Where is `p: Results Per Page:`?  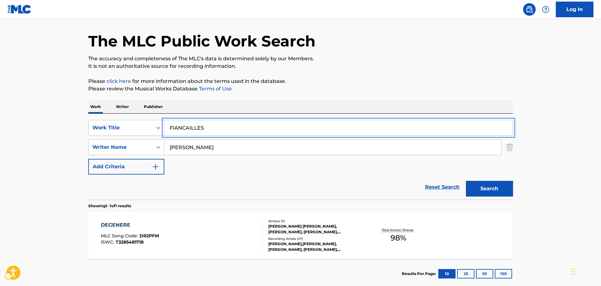 p: Results Per Page: is located at coordinates (420, 274).